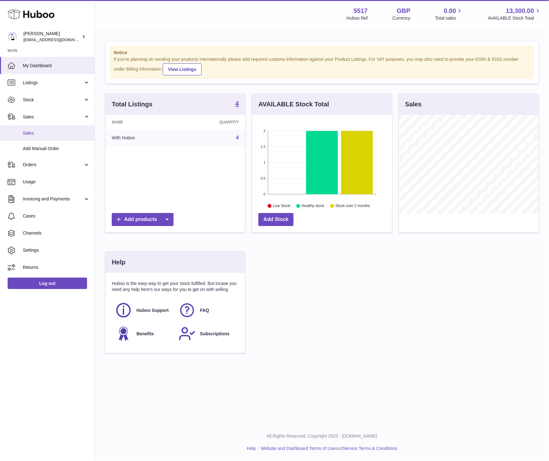 The image size is (549, 461). What do you see at coordinates (361, 11) in the screenshot?
I see `strong: 5517` at bounding box center [361, 11].